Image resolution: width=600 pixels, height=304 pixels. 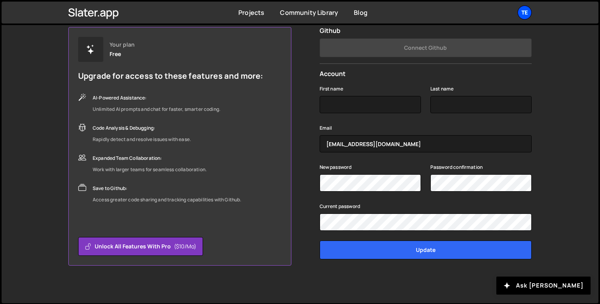 I want to click on div: Your plan, so click(x=122, y=45).